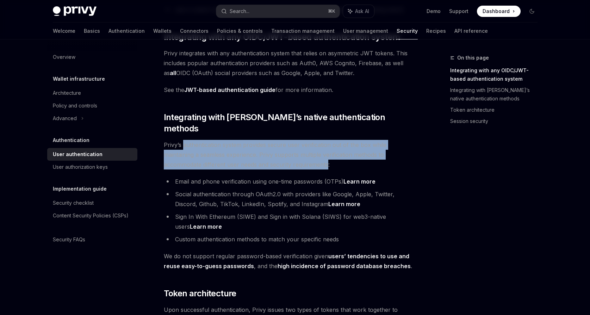  Describe the element at coordinates (80, 189) in the screenshot. I see `h5: Implementation guide` at that location.